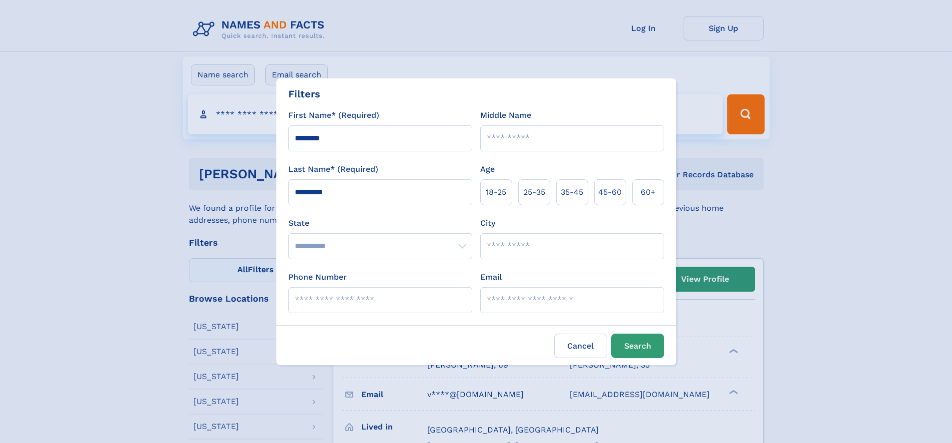 This screenshot has width=952, height=443. What do you see at coordinates (304, 94) in the screenshot?
I see `div: Filters` at bounding box center [304, 94].